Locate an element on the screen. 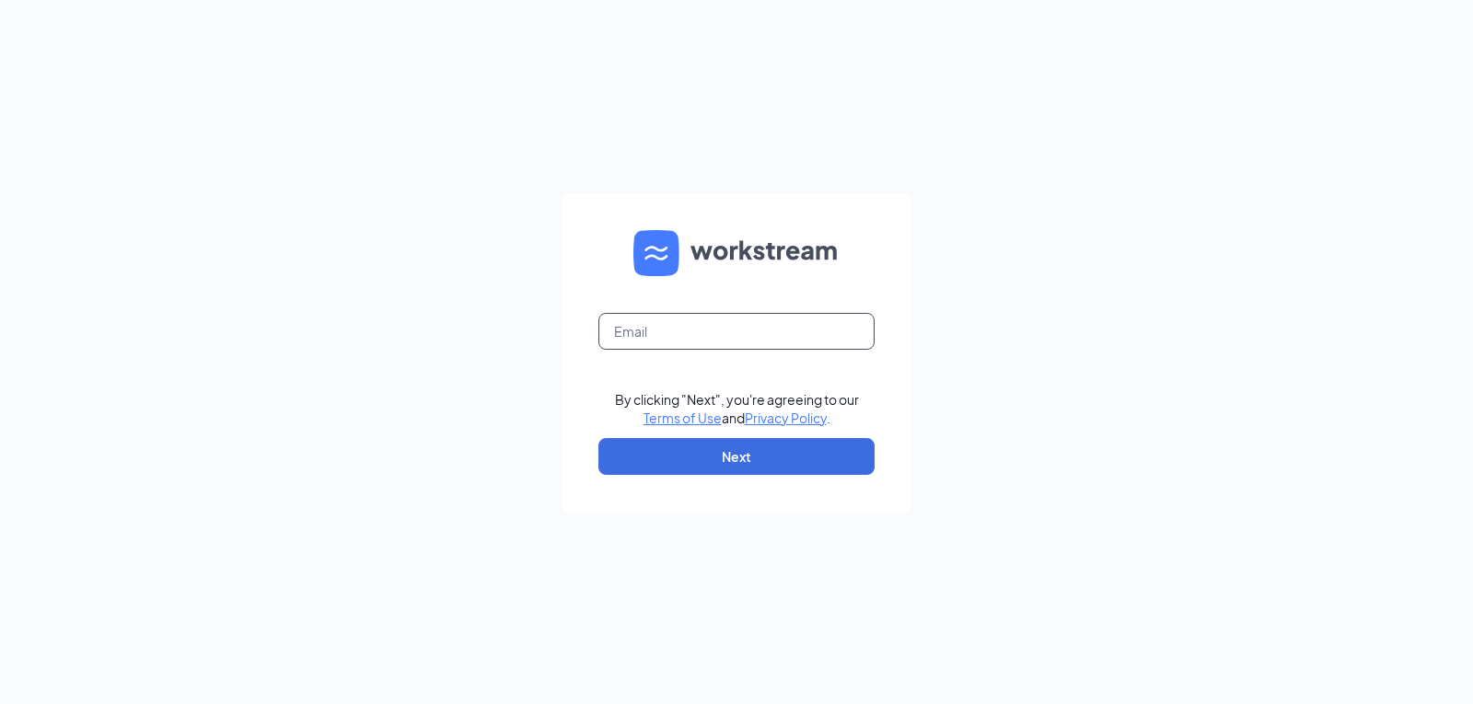 Image resolution: width=1473 pixels, height=704 pixels. input: Email is located at coordinates (736, 331).